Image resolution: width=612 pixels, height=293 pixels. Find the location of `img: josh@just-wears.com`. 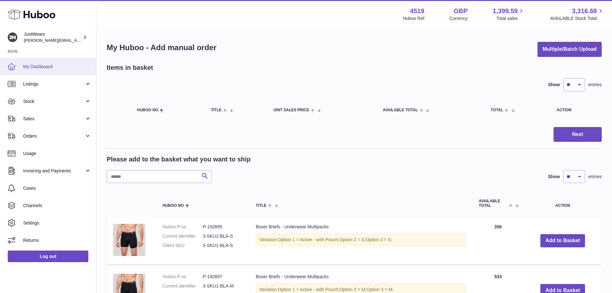

img: josh@just-wears.com is located at coordinates (13, 37).